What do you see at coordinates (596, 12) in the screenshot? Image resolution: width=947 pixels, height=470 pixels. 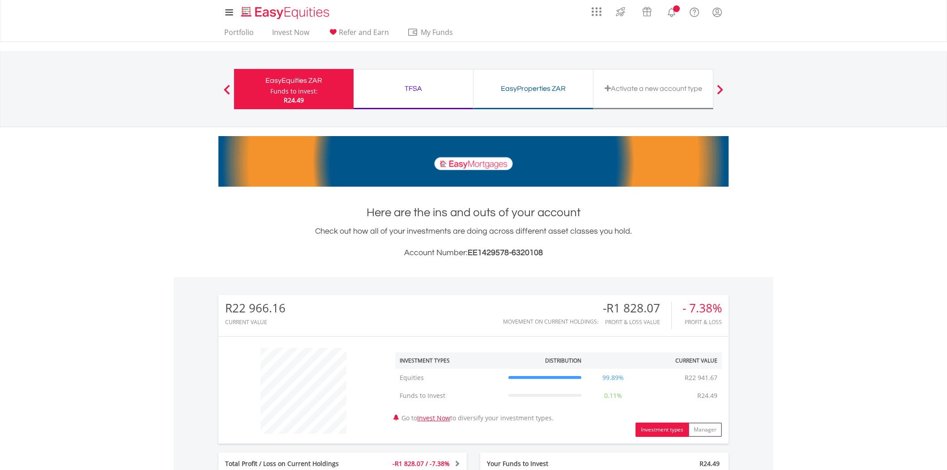 I see `img: grid-menu-icon.svg` at bounding box center [596, 12].